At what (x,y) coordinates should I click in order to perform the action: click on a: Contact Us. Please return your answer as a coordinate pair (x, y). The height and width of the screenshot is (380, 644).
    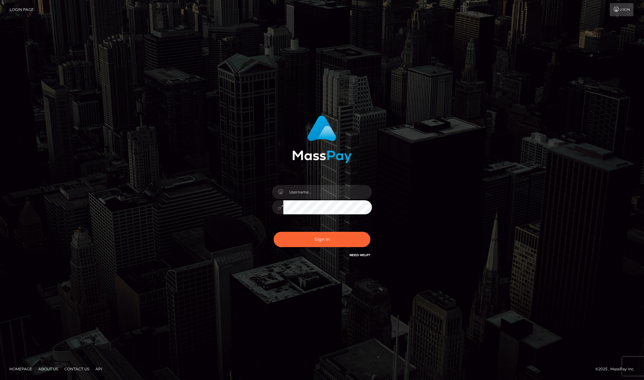
    Looking at the image, I should click on (77, 369).